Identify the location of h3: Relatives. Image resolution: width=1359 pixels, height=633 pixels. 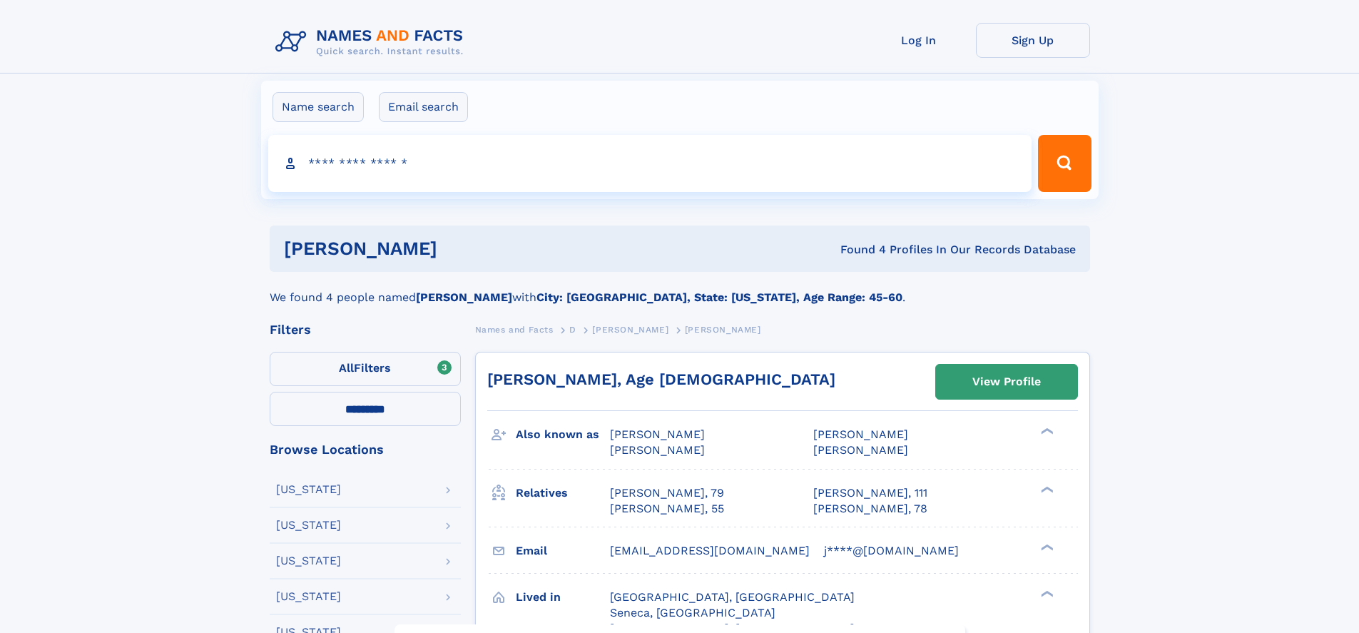
(563, 493).